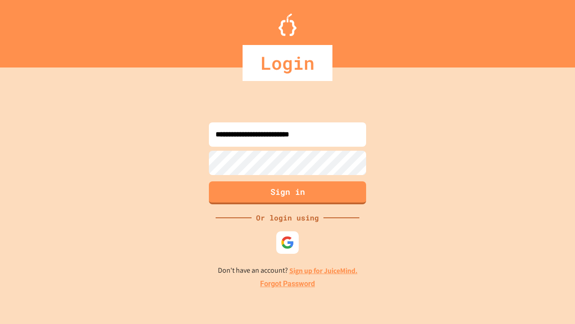  What do you see at coordinates (288, 217) in the screenshot?
I see `div: Or login using` at bounding box center [288, 217].